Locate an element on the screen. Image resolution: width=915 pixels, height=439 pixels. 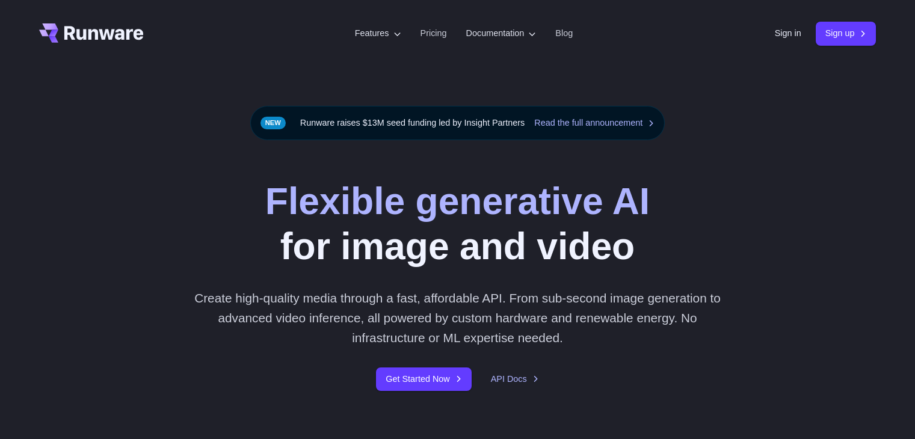
a: Blog is located at coordinates (564, 33).